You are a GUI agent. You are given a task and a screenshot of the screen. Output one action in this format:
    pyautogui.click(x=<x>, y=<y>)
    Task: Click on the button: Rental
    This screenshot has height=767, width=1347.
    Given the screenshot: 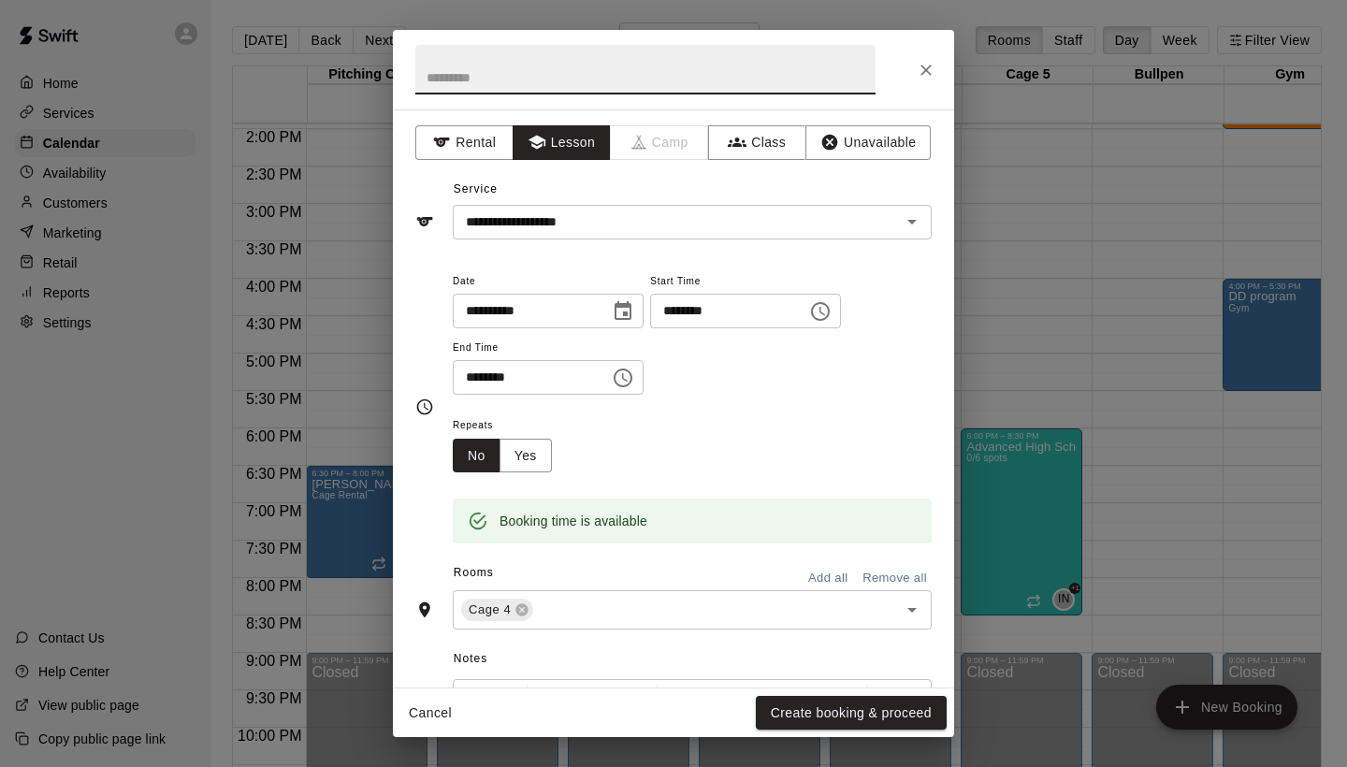 What is the action you would take?
    pyautogui.click(x=464, y=142)
    